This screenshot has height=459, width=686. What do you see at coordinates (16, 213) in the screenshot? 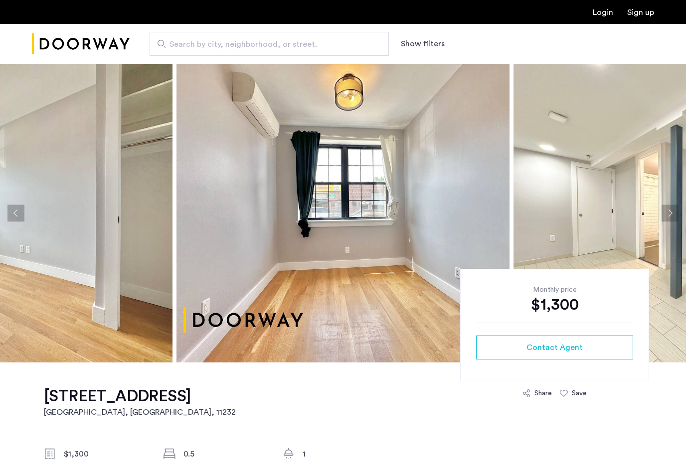
I see `button: Previous apartment` at bounding box center [16, 213].